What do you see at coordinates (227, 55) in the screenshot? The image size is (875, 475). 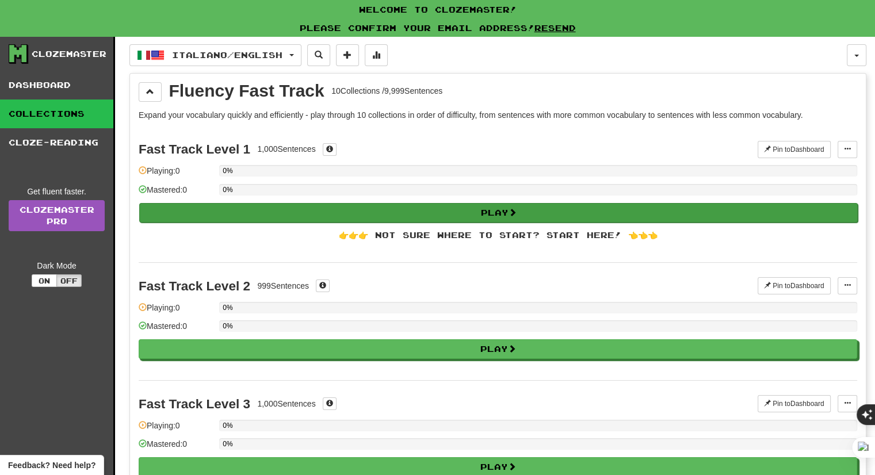 I see `span: Italiano / English` at bounding box center [227, 55].